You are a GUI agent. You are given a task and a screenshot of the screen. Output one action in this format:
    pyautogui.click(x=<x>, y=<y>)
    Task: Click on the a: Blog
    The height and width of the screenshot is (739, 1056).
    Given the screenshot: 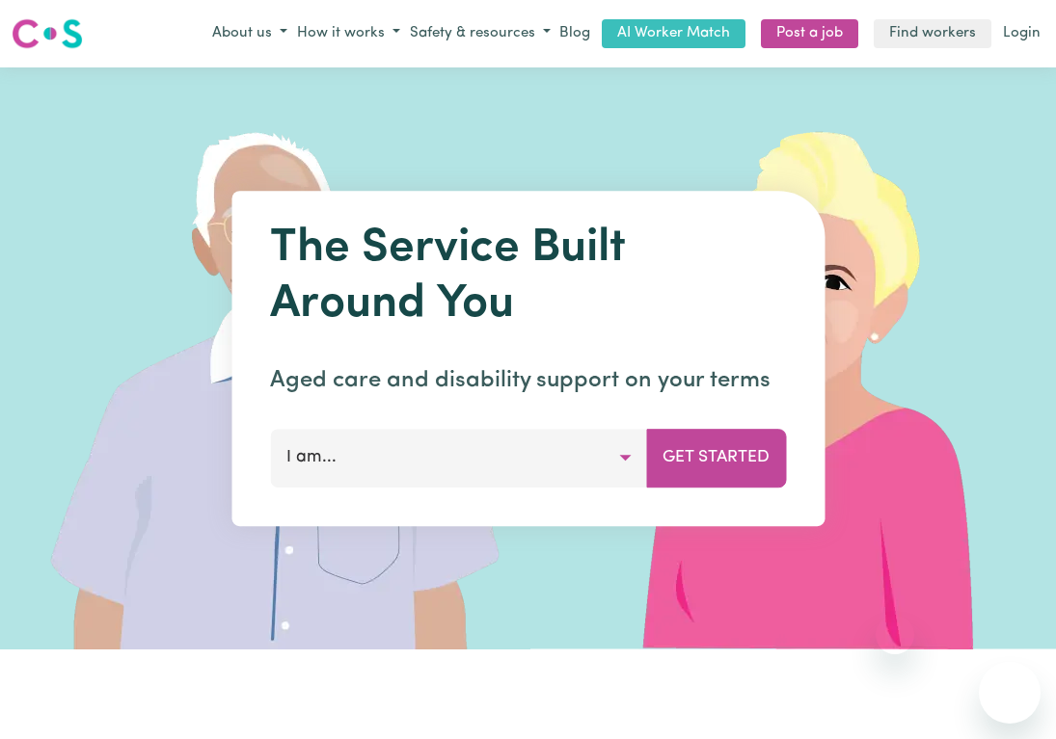 What is the action you would take?
    pyautogui.click(x=575, y=34)
    